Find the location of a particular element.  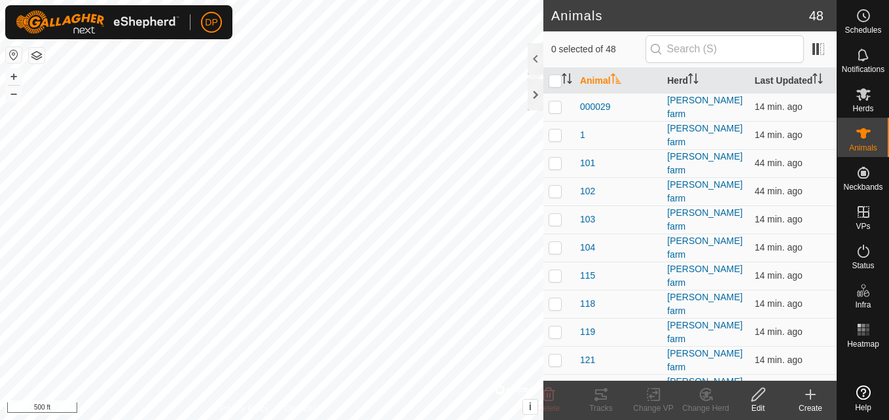

span: 121 is located at coordinates (587, 360).